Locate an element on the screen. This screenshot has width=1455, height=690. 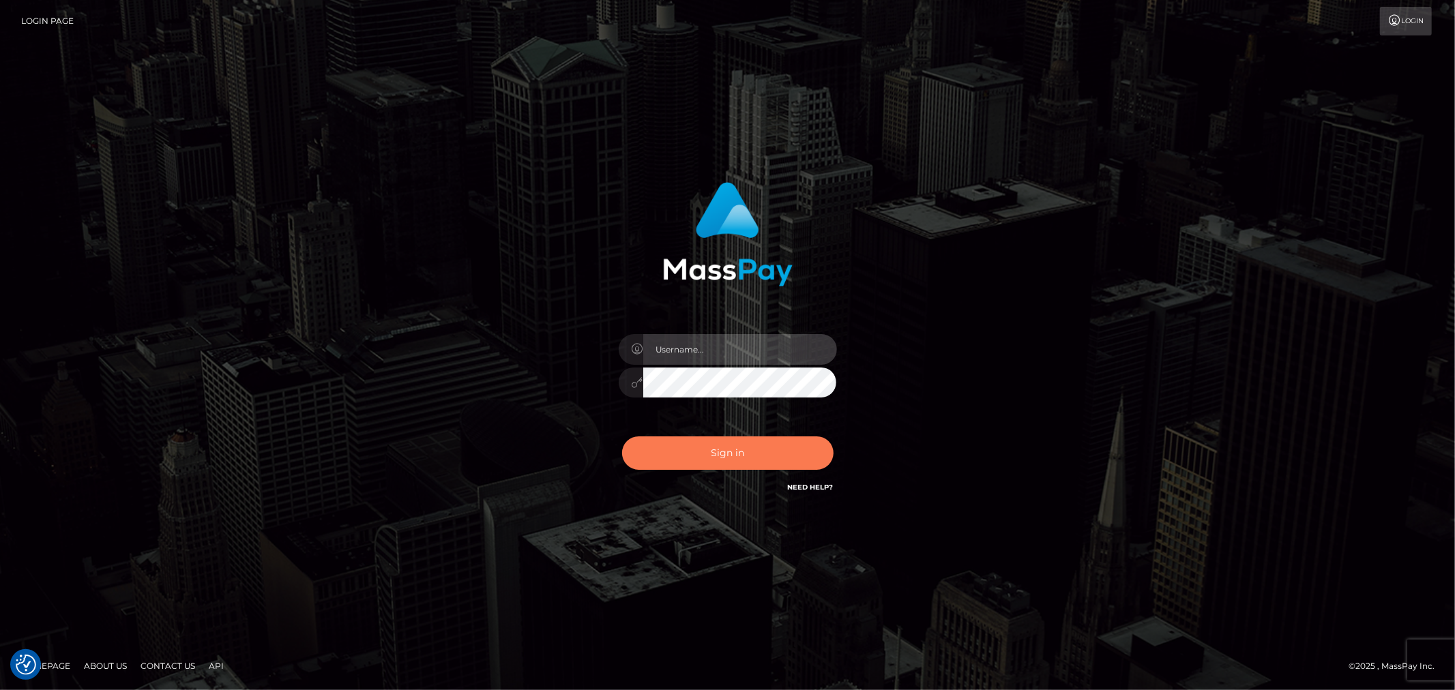
a: Need Help? is located at coordinates (810, 487).